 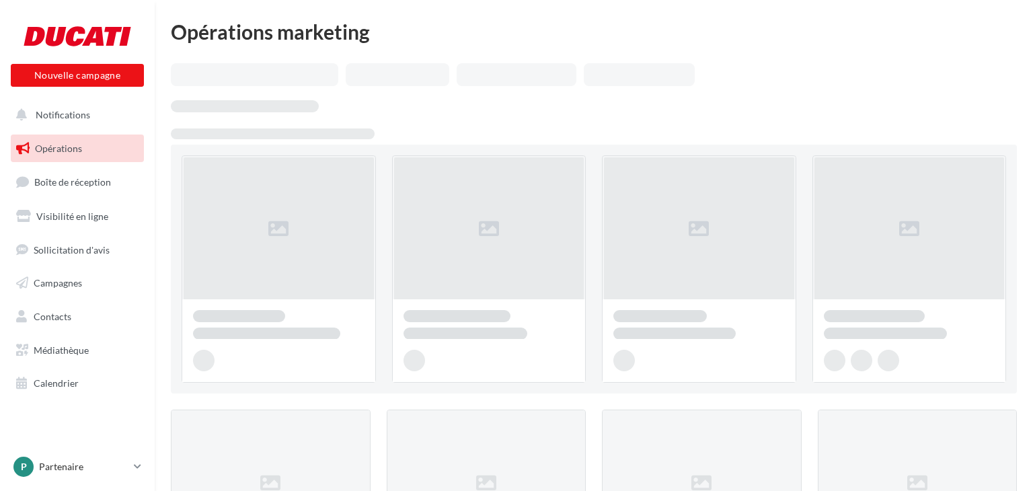 I want to click on span: Médiathèque, so click(x=61, y=350).